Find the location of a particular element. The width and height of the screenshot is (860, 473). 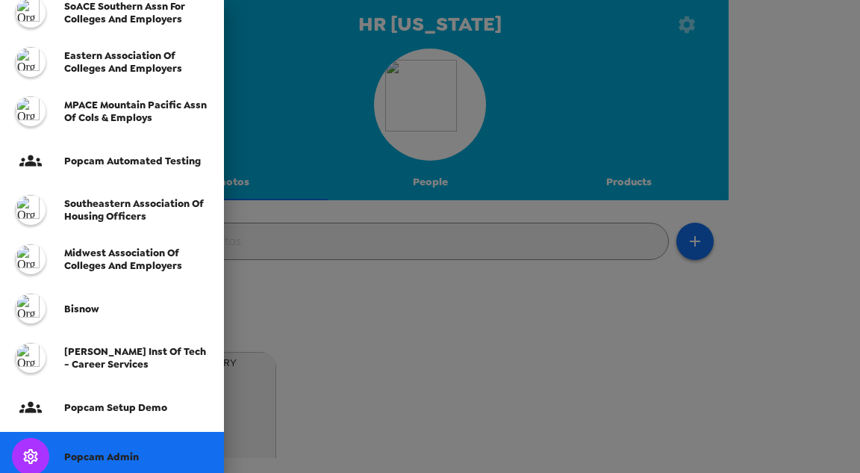

span: MPACE Mountain Pacific Assn of Cols & Employs is located at coordinates (135, 111).